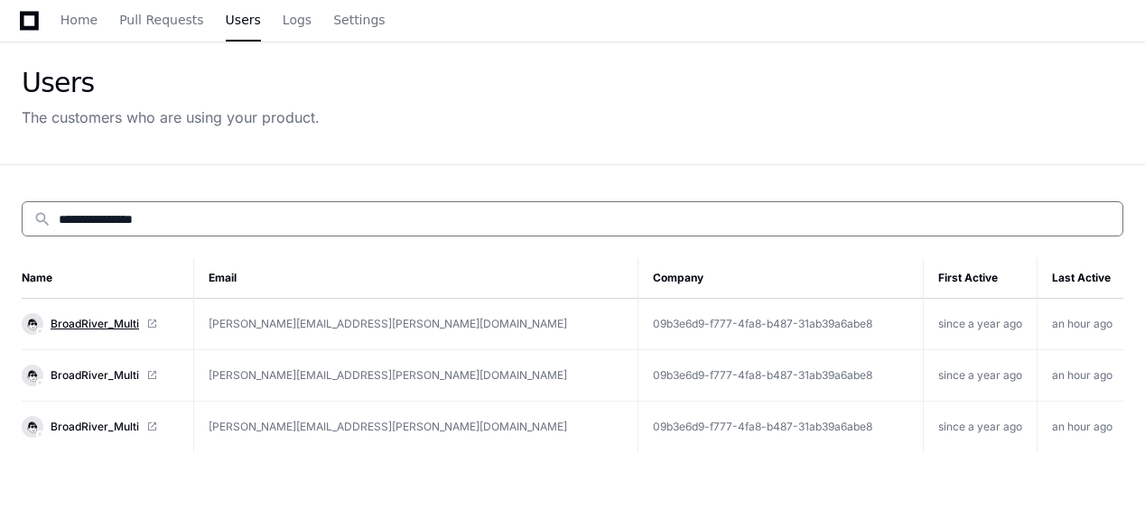  Describe the element at coordinates (161, 20) in the screenshot. I see `span: Pull Requests` at that location.